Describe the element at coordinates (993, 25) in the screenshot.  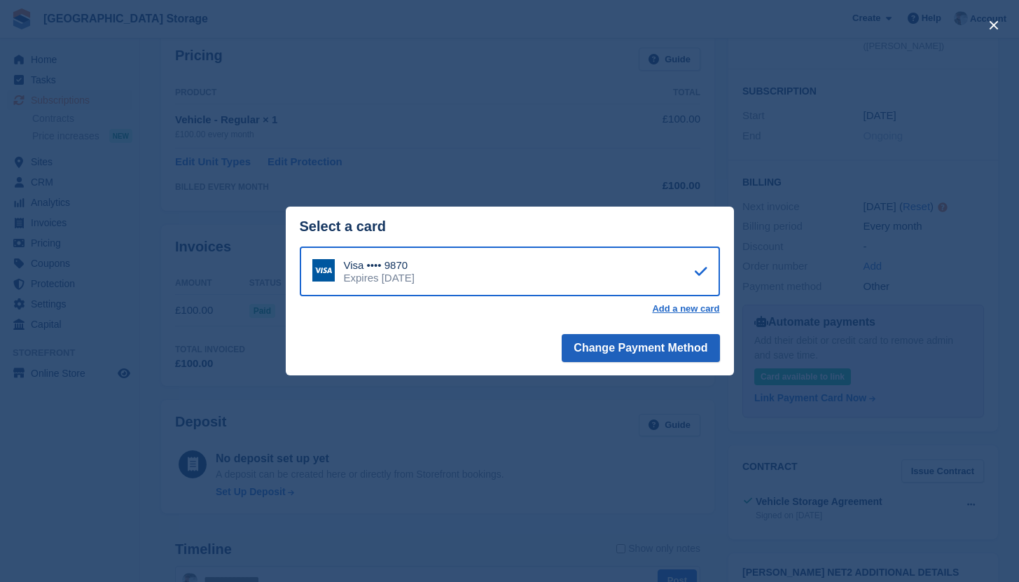
I see `button: close` at that location.